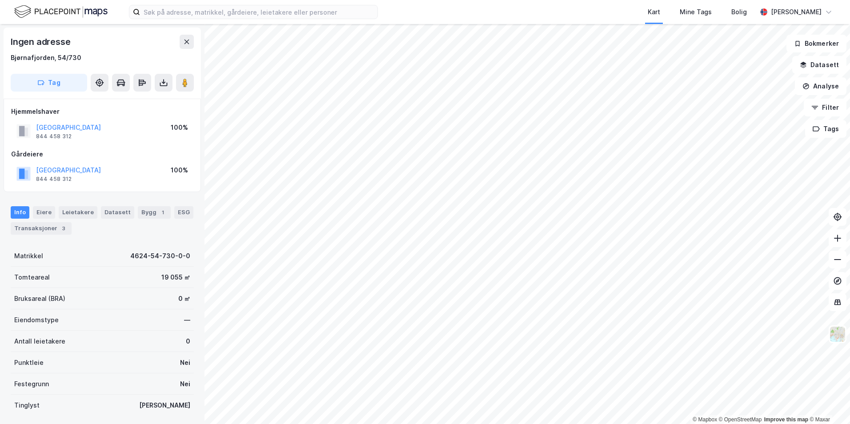 The image size is (850, 424). Describe the element at coordinates (176, 277) in the screenshot. I see `div: 19 055 ㎡` at that location.